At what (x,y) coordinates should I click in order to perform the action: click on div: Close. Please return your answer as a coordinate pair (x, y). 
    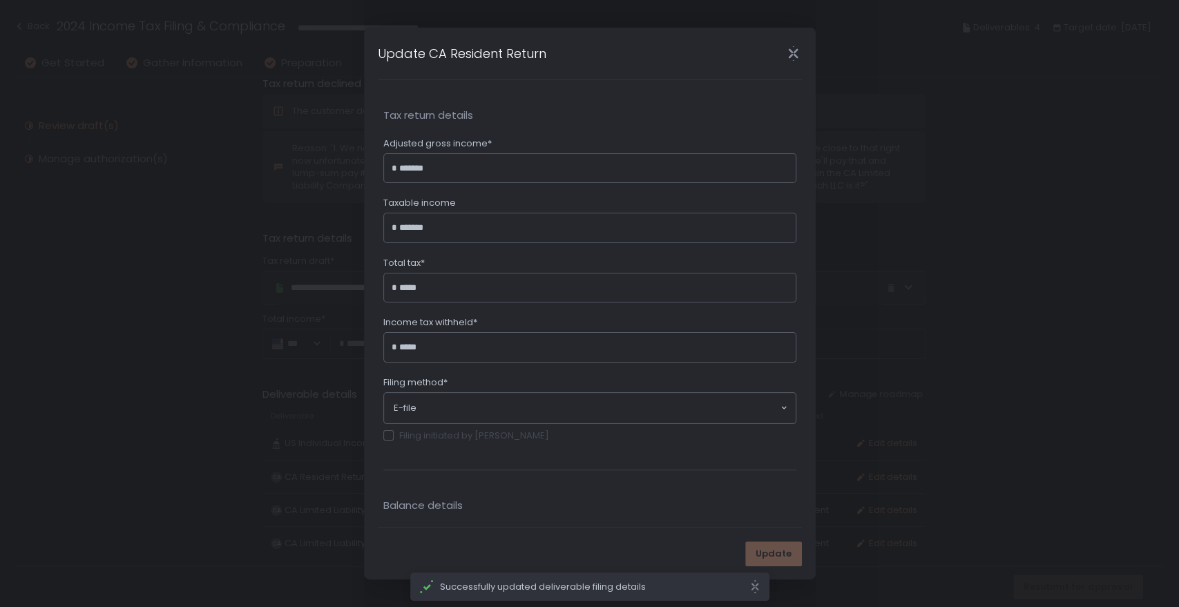
    Looking at the image, I should click on (793, 53).